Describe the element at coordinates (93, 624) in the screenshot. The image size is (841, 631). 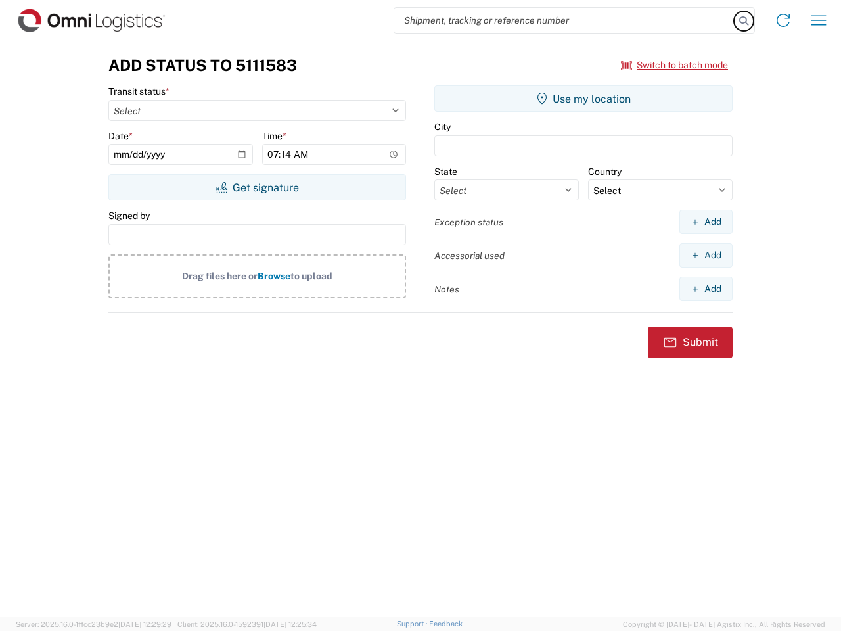
I see `span: Server: 2025.16.0-1ffcc23b9e2` at that location.